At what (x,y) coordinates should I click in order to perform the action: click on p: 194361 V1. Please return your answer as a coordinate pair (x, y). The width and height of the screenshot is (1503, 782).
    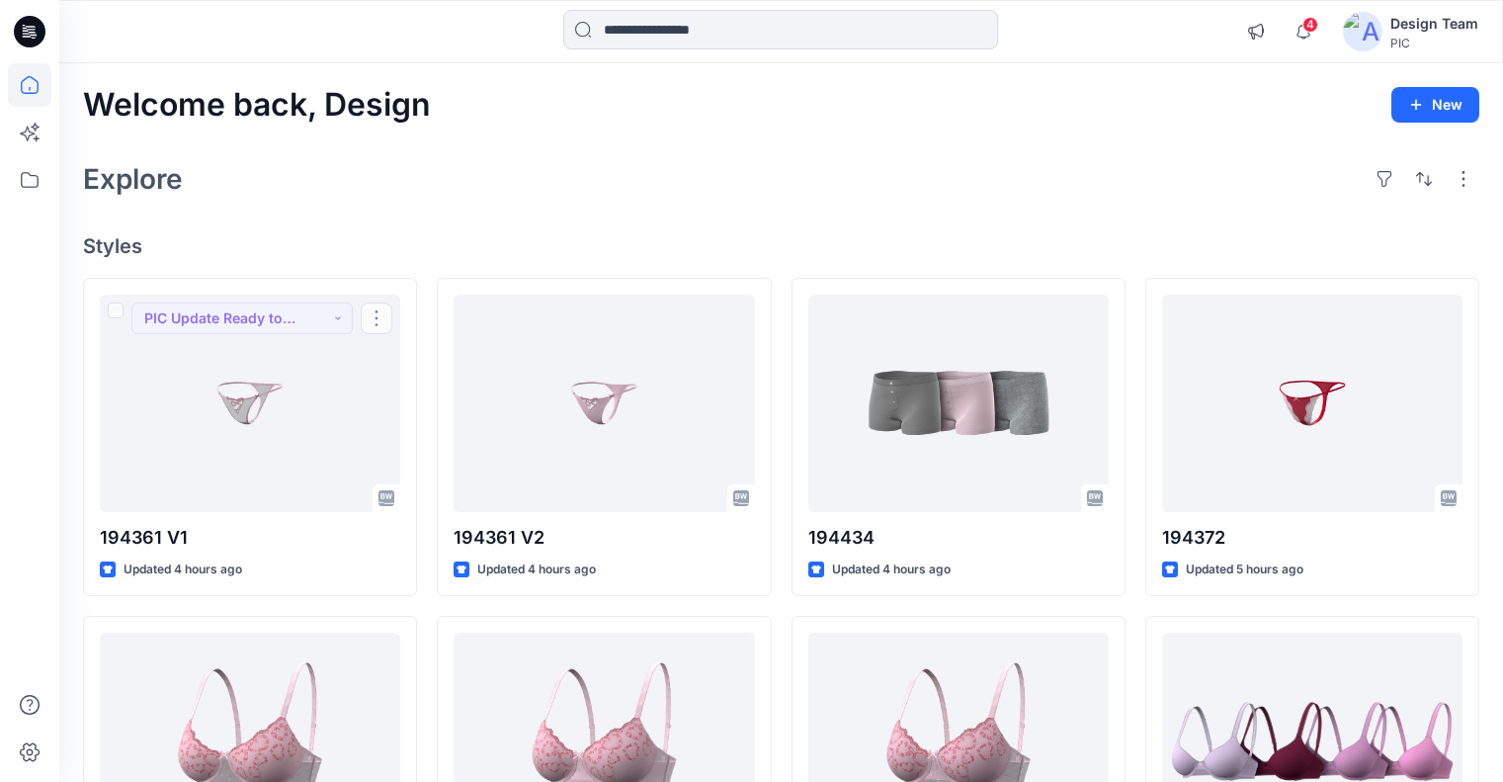
    Looking at the image, I should click on (250, 538).